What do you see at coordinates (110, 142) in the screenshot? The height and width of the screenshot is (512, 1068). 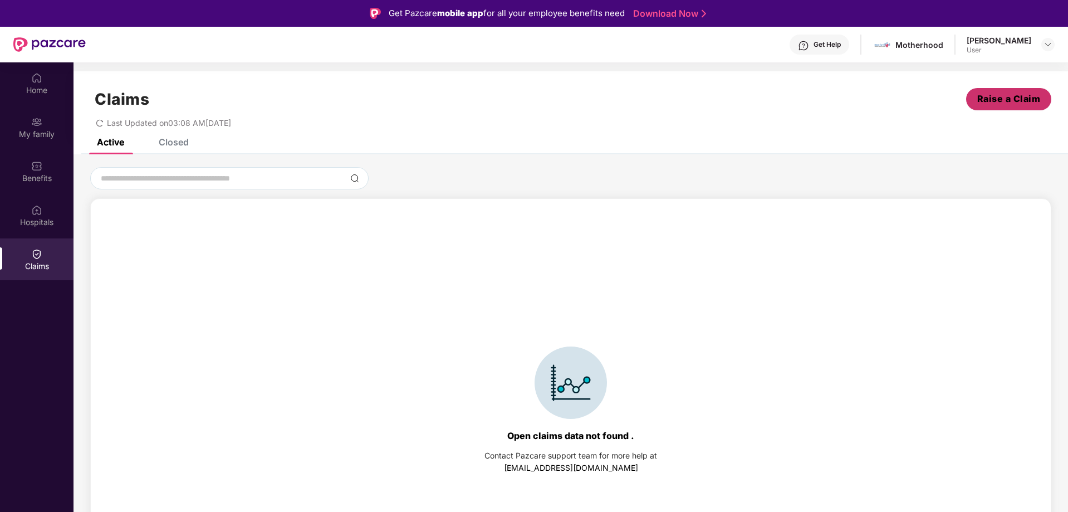 I see `div: Active` at bounding box center [110, 142].